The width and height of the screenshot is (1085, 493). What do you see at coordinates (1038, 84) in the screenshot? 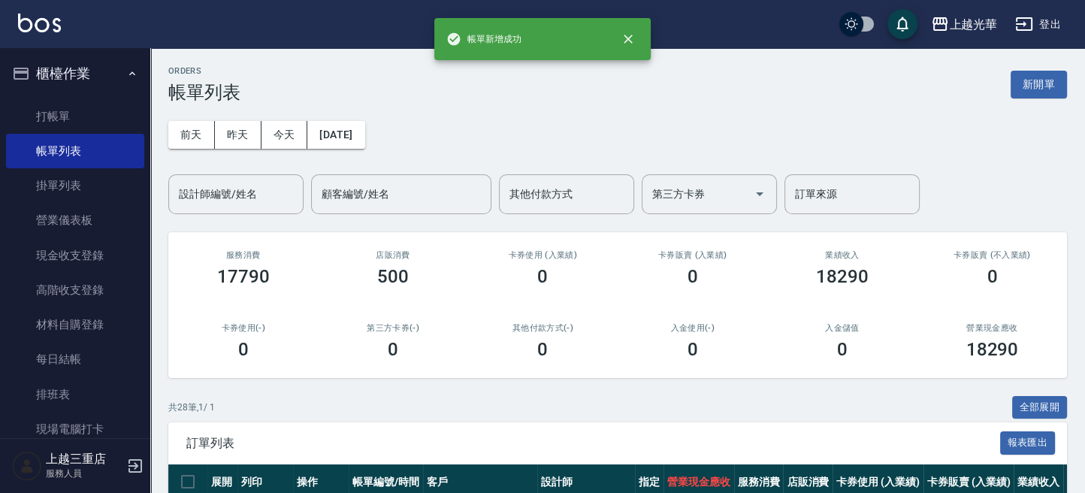
I see `button: 新開單` at bounding box center [1038, 84].